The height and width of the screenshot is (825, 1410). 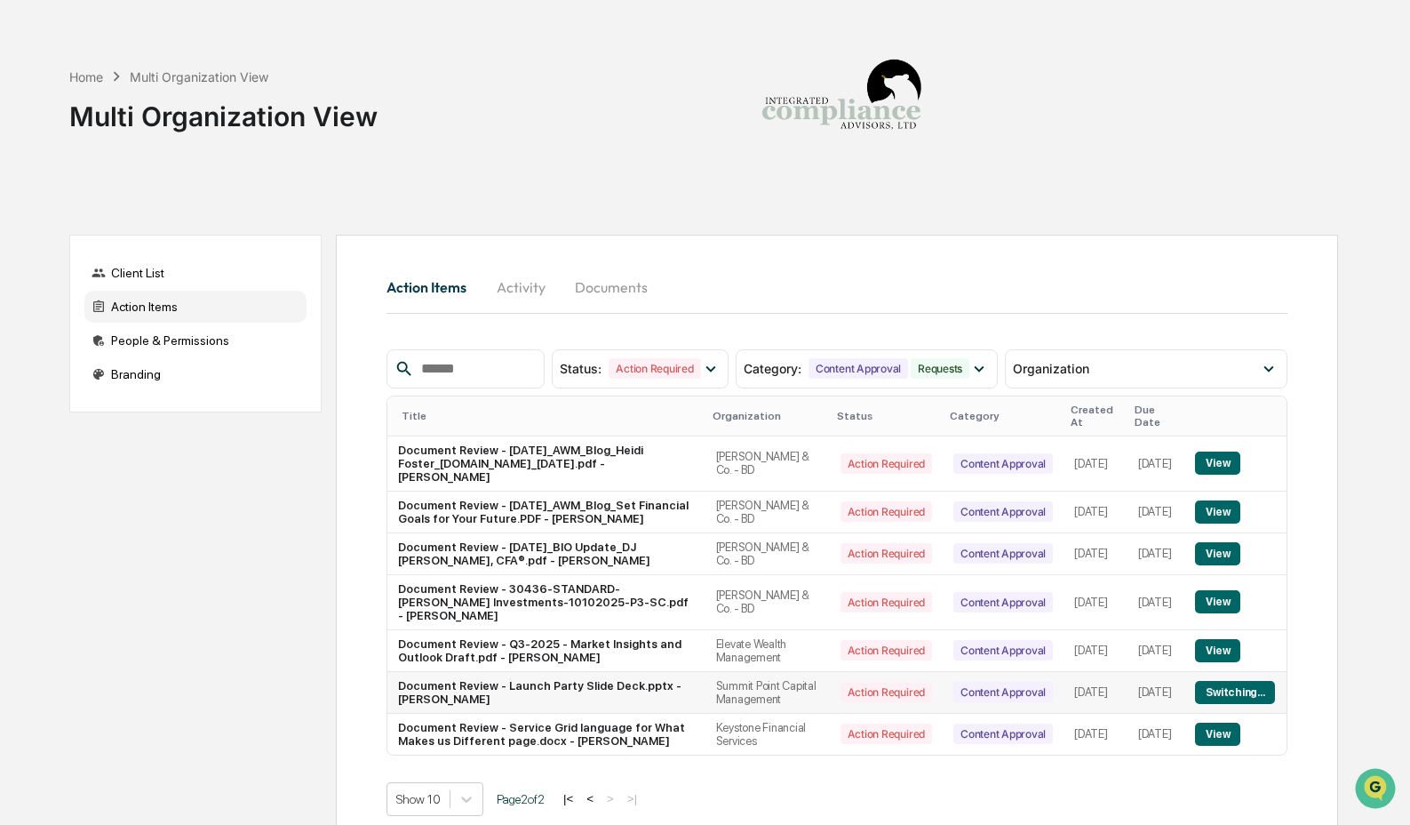 What do you see at coordinates (170, 307) in the screenshot?
I see `a: Powered byPylon` at bounding box center [170, 307].